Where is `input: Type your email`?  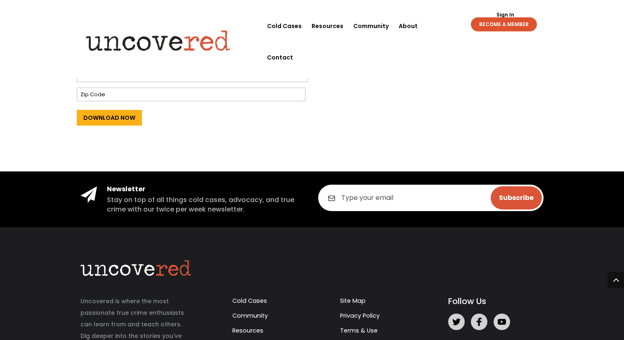
input: Type your email is located at coordinates (431, 198).